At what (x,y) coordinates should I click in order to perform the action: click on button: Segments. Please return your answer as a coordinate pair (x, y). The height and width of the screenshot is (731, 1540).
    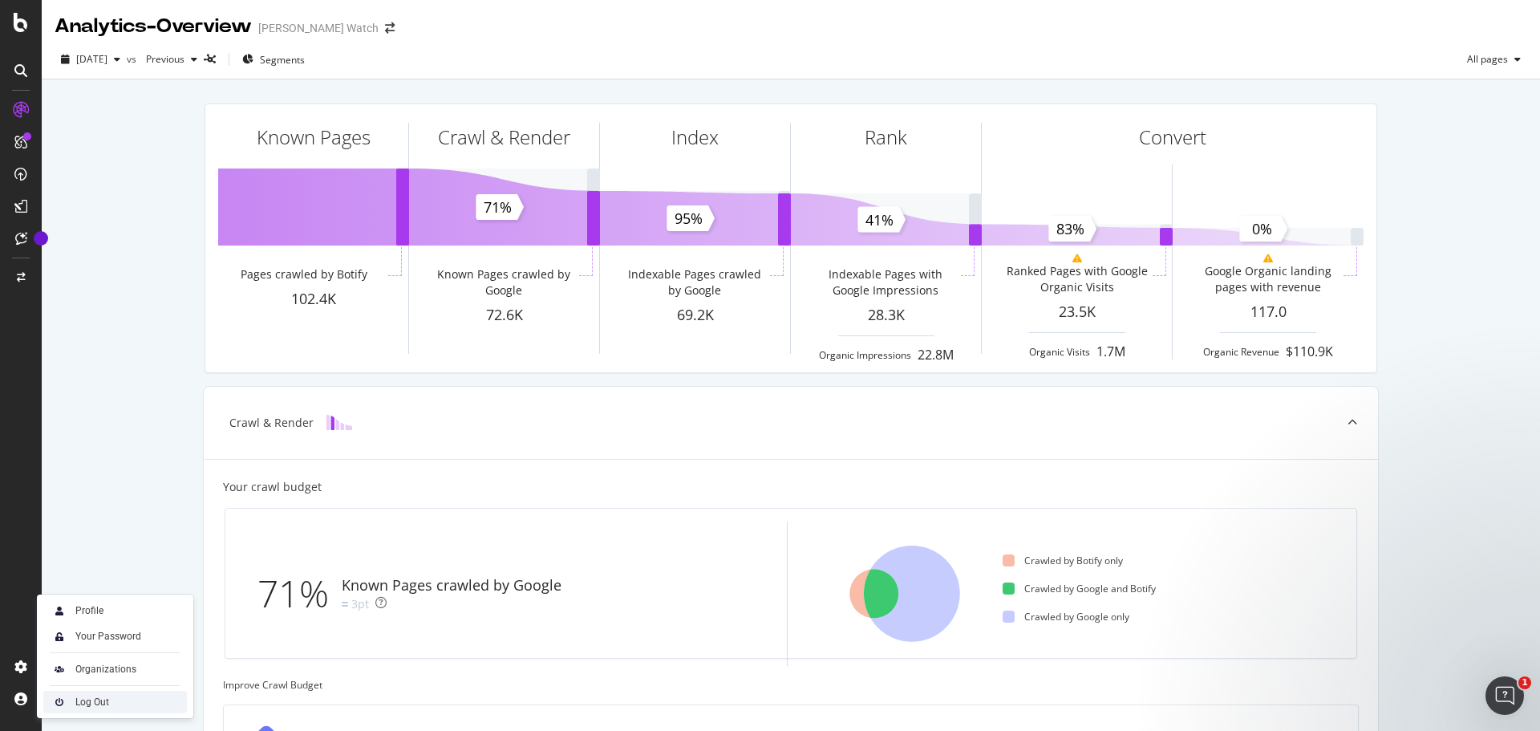
    Looking at the image, I should click on (273, 59).